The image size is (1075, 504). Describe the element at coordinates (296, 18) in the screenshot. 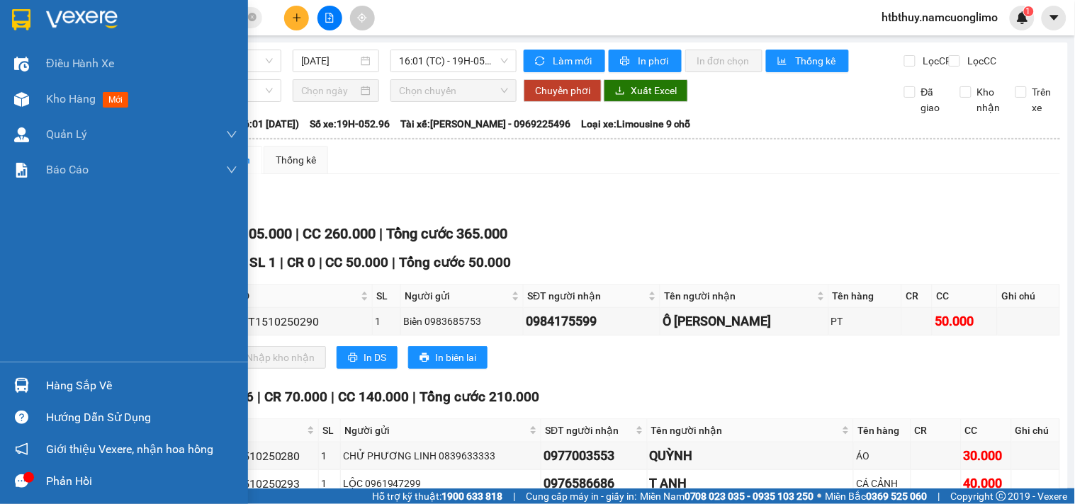

I see `button: plus` at that location.